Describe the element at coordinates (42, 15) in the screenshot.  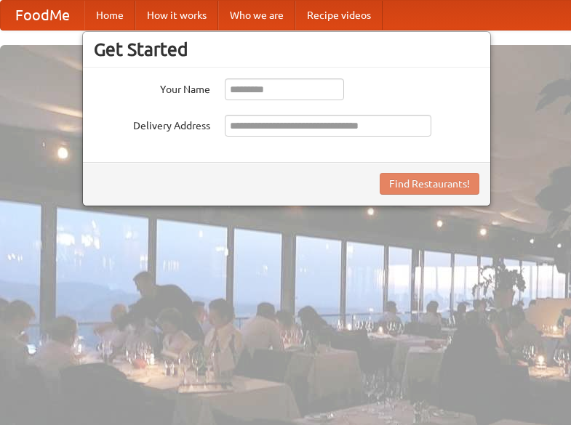
I see `a: FoodMe` at that location.